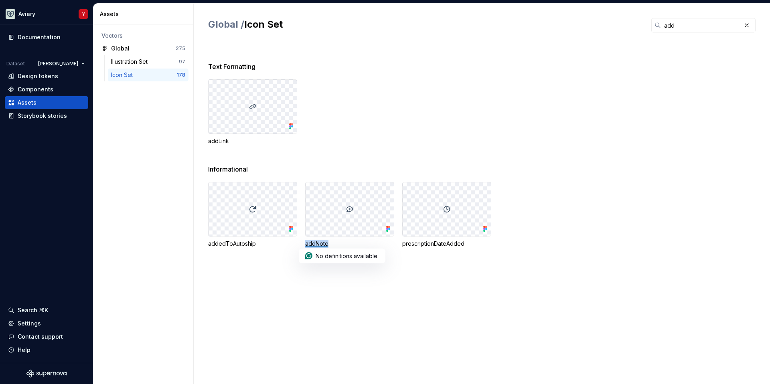  What do you see at coordinates (253, 141) in the screenshot?
I see `div: addLink` at bounding box center [253, 141].